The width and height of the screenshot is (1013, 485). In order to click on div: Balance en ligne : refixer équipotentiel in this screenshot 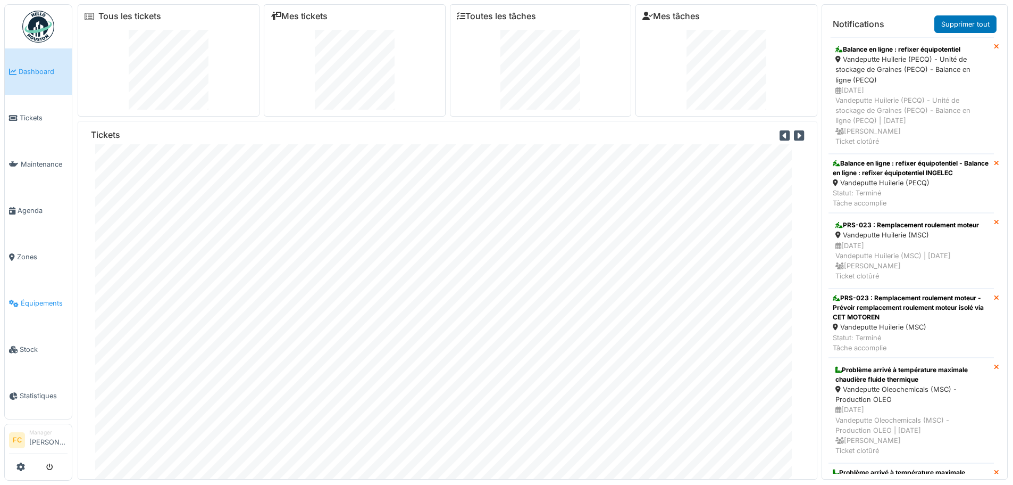, I will do `click(911, 49)`.